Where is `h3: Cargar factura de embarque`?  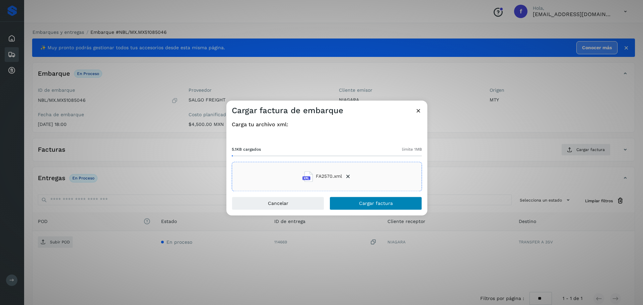
h3: Cargar factura de embarque is located at coordinates (288, 111).